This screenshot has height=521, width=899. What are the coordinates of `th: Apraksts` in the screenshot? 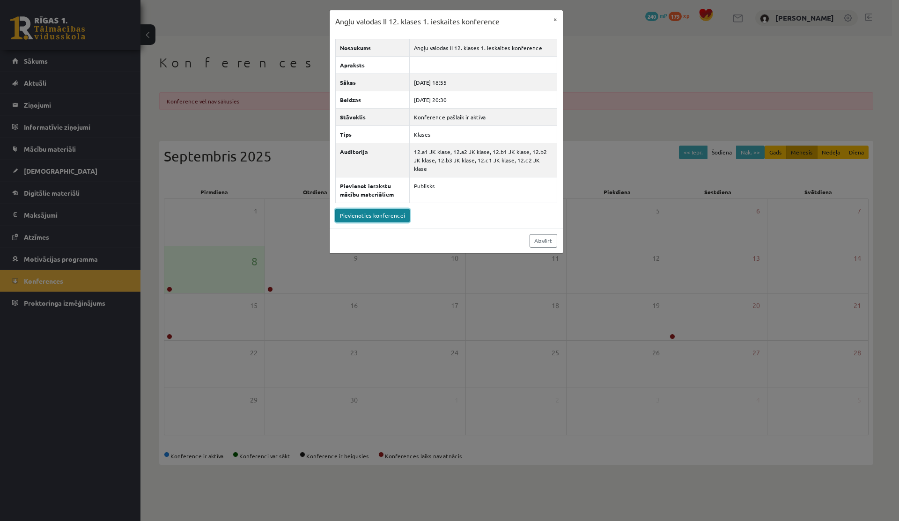 It's located at (372, 65).